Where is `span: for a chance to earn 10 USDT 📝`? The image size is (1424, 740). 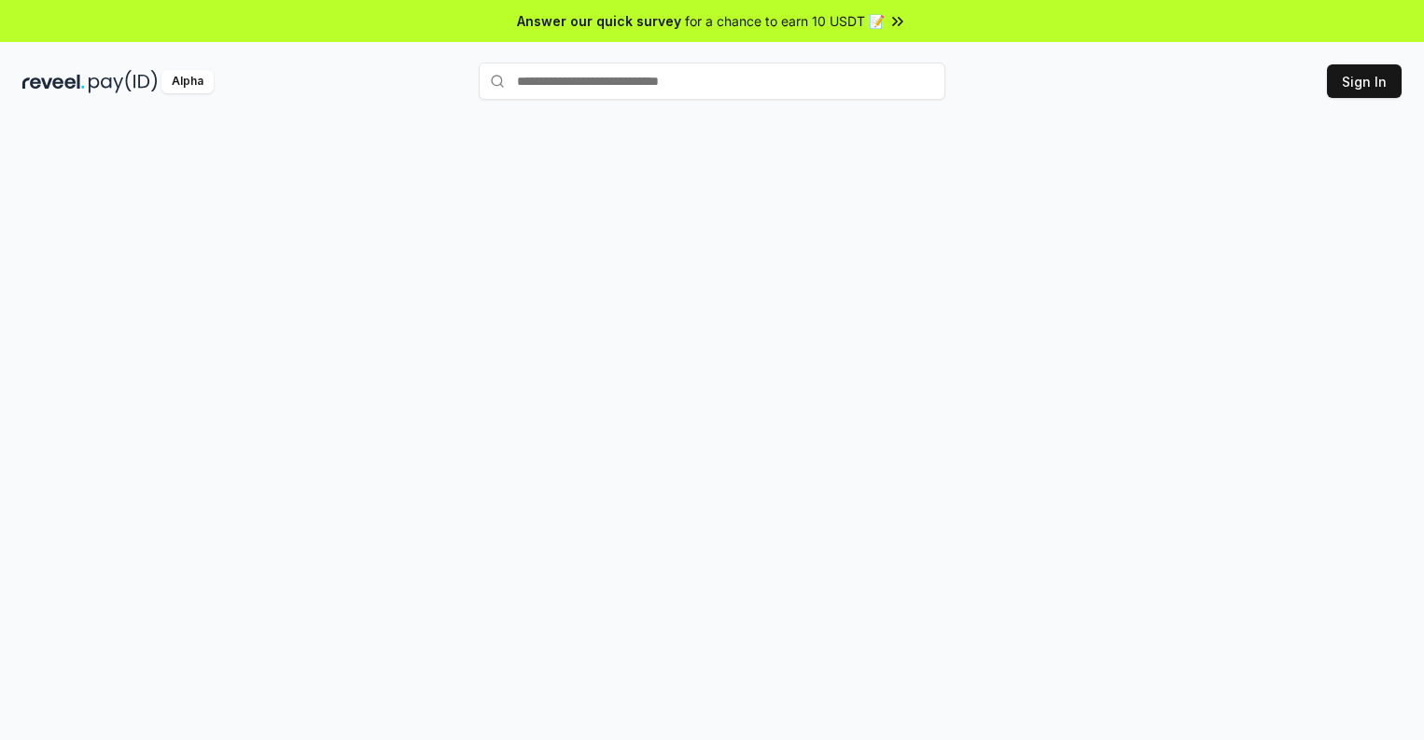 span: for a chance to earn 10 USDT 📝 is located at coordinates (785, 21).